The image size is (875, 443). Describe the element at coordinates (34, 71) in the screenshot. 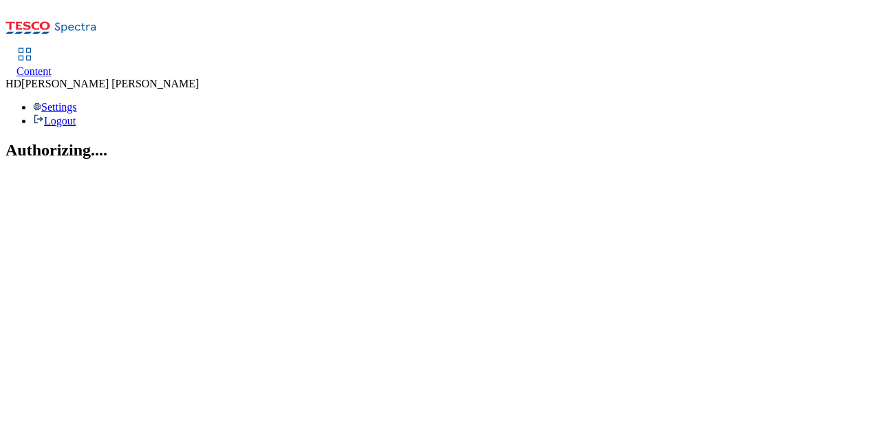

I see `span: Content` at that location.